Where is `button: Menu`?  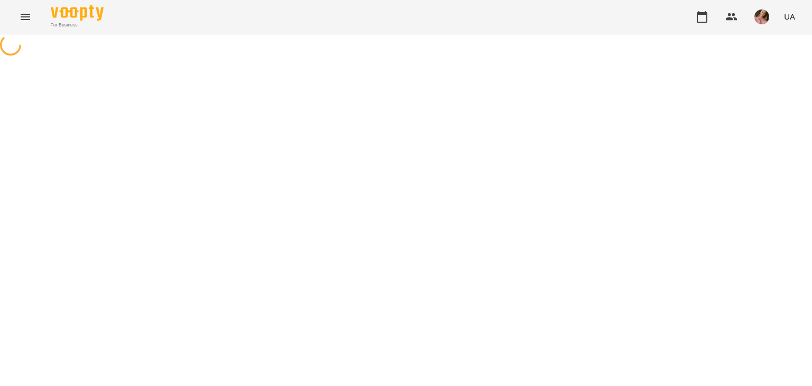
button: Menu is located at coordinates (25, 17).